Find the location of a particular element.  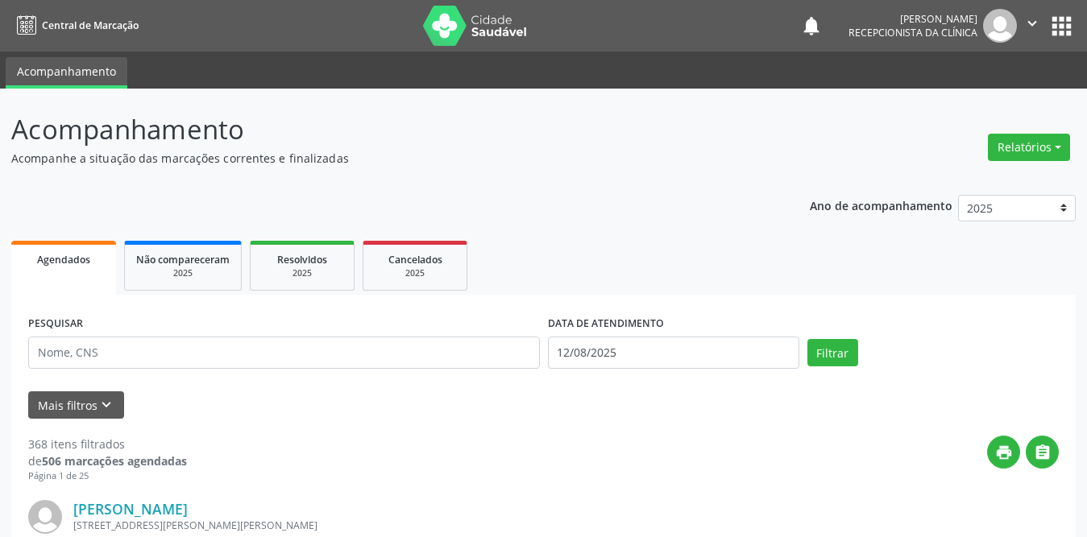

div: de is located at coordinates (107, 461).